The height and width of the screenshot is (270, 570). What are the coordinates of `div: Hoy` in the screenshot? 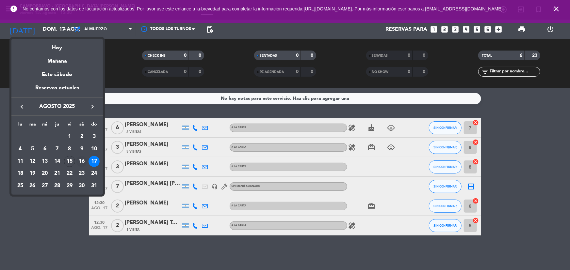 It's located at (57, 45).